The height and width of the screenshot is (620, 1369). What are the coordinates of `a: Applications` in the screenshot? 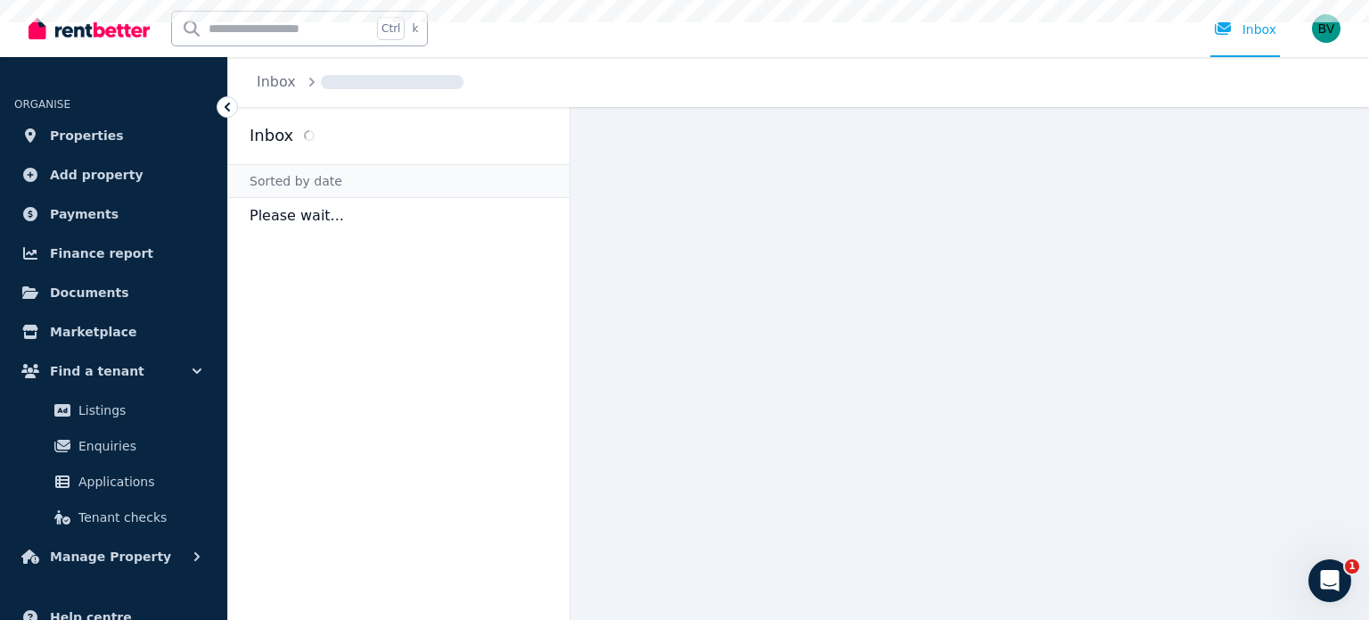 It's located at (113, 481).